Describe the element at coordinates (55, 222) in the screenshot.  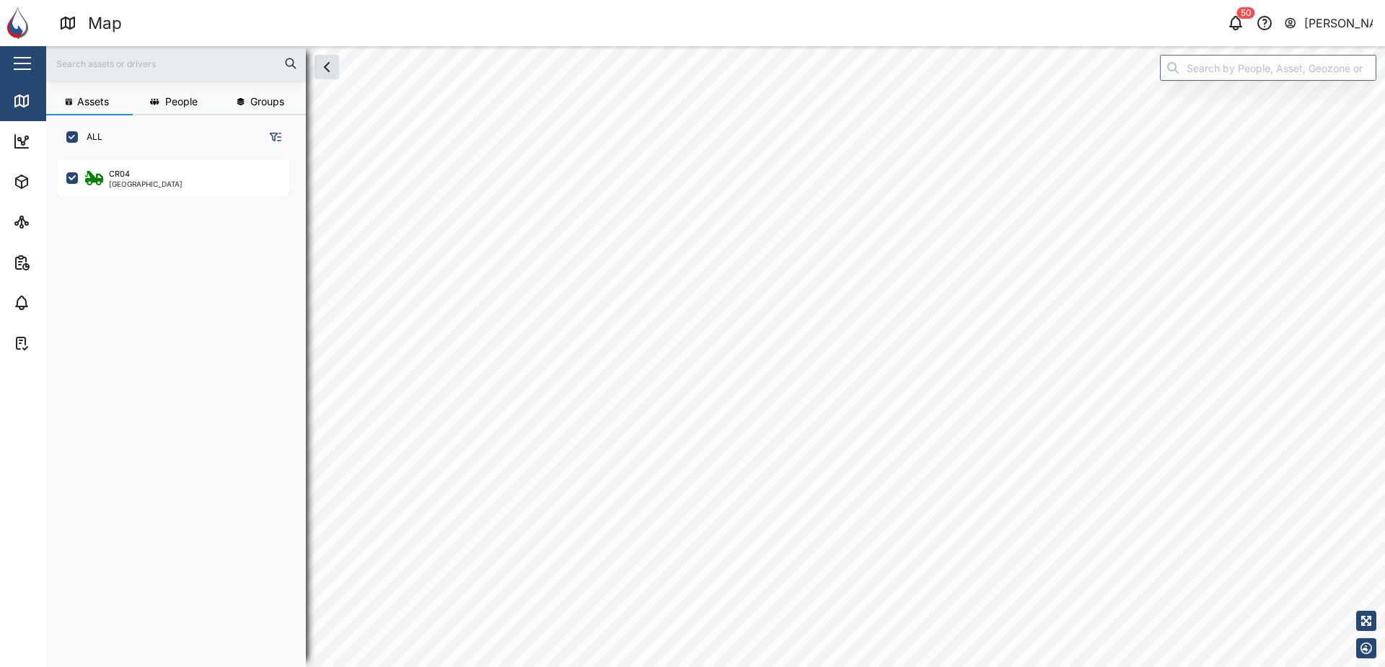
I see `div: Sites` at that location.